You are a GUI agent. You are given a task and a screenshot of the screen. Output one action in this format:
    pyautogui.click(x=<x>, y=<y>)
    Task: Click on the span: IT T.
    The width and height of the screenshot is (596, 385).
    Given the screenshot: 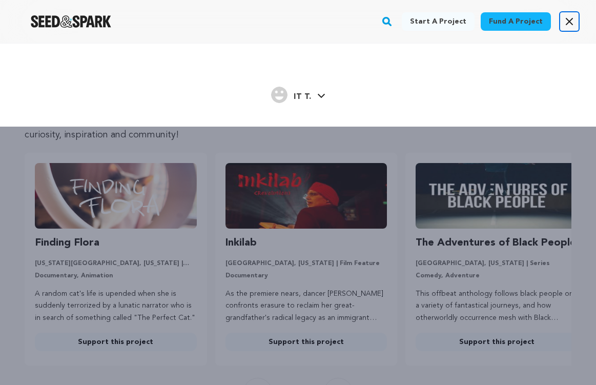 What is the action you would take?
    pyautogui.click(x=303, y=97)
    